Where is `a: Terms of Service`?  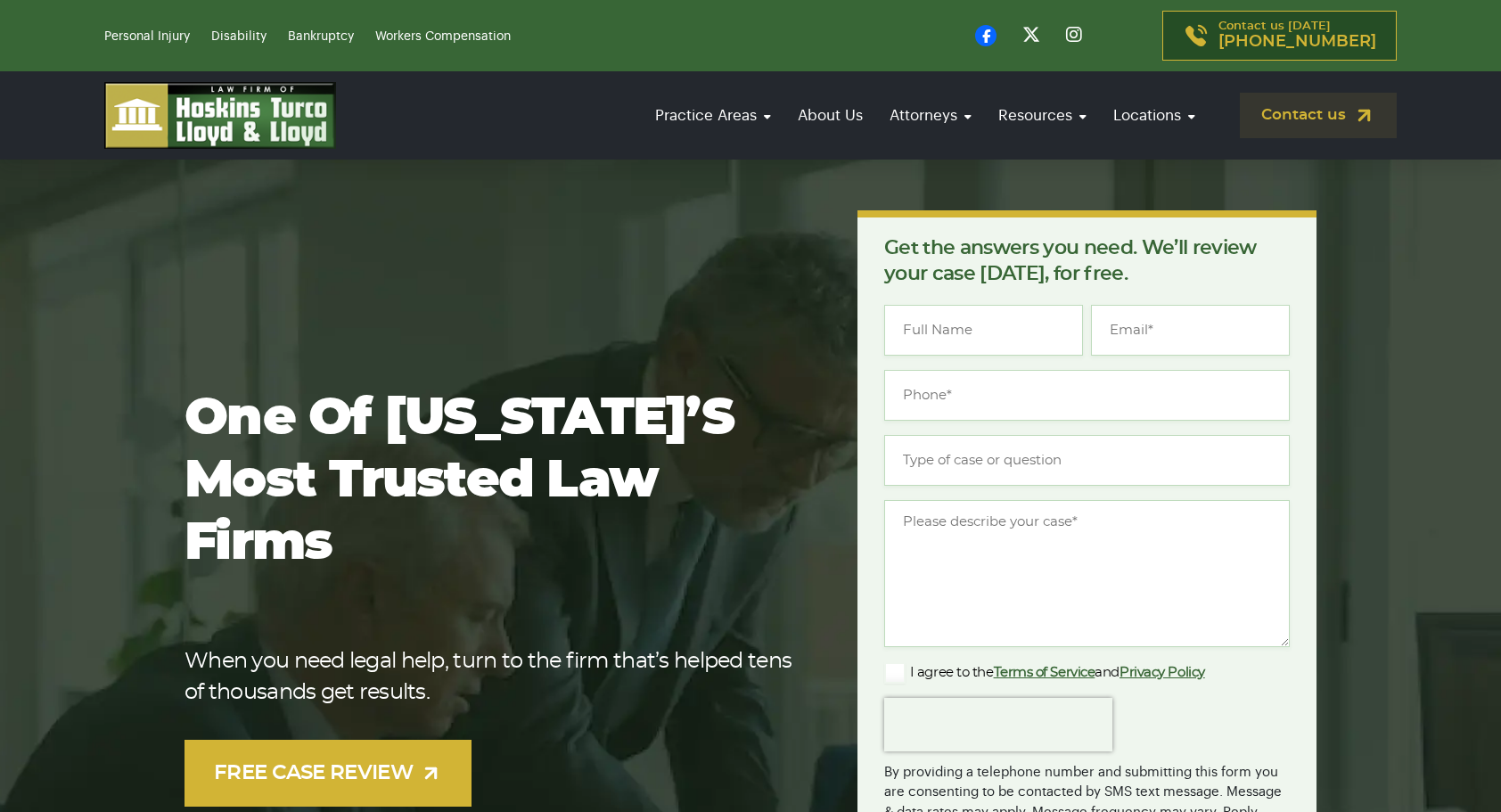
a: Terms of Service is located at coordinates (1044, 672).